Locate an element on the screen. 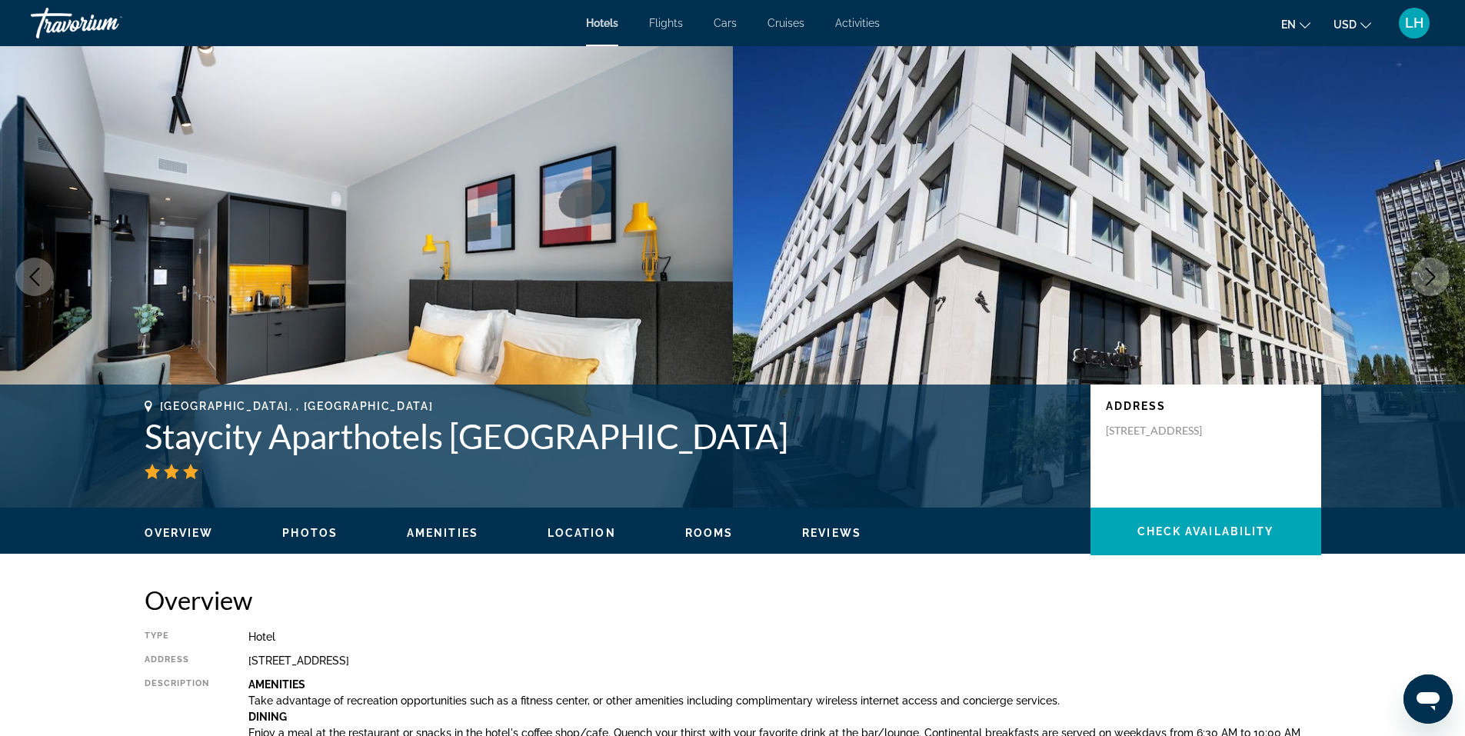  button: Location is located at coordinates (581, 533).